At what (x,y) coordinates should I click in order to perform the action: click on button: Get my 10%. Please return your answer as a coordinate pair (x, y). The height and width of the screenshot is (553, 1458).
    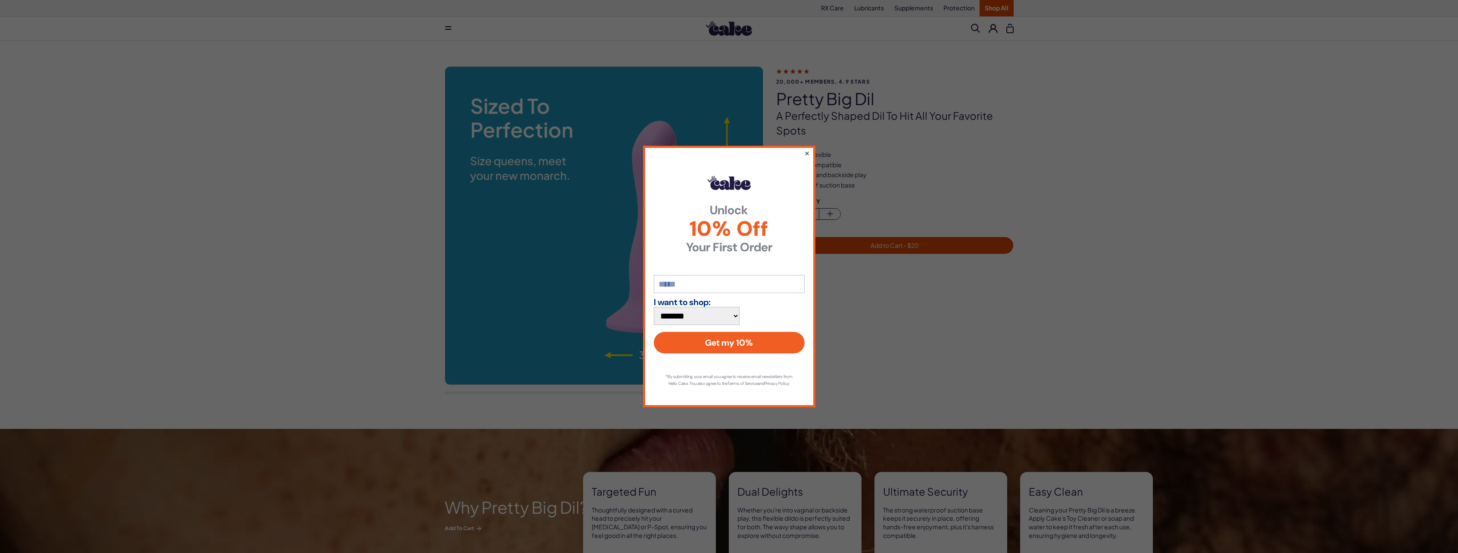
    Looking at the image, I should click on (729, 343).